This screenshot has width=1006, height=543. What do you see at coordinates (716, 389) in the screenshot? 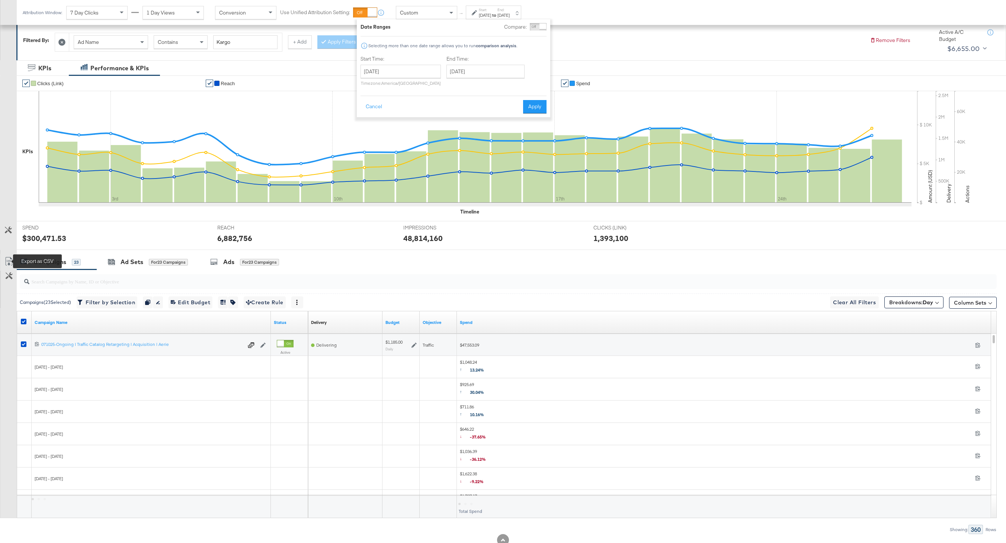
I see `span: $925.69` at bounding box center [716, 389].